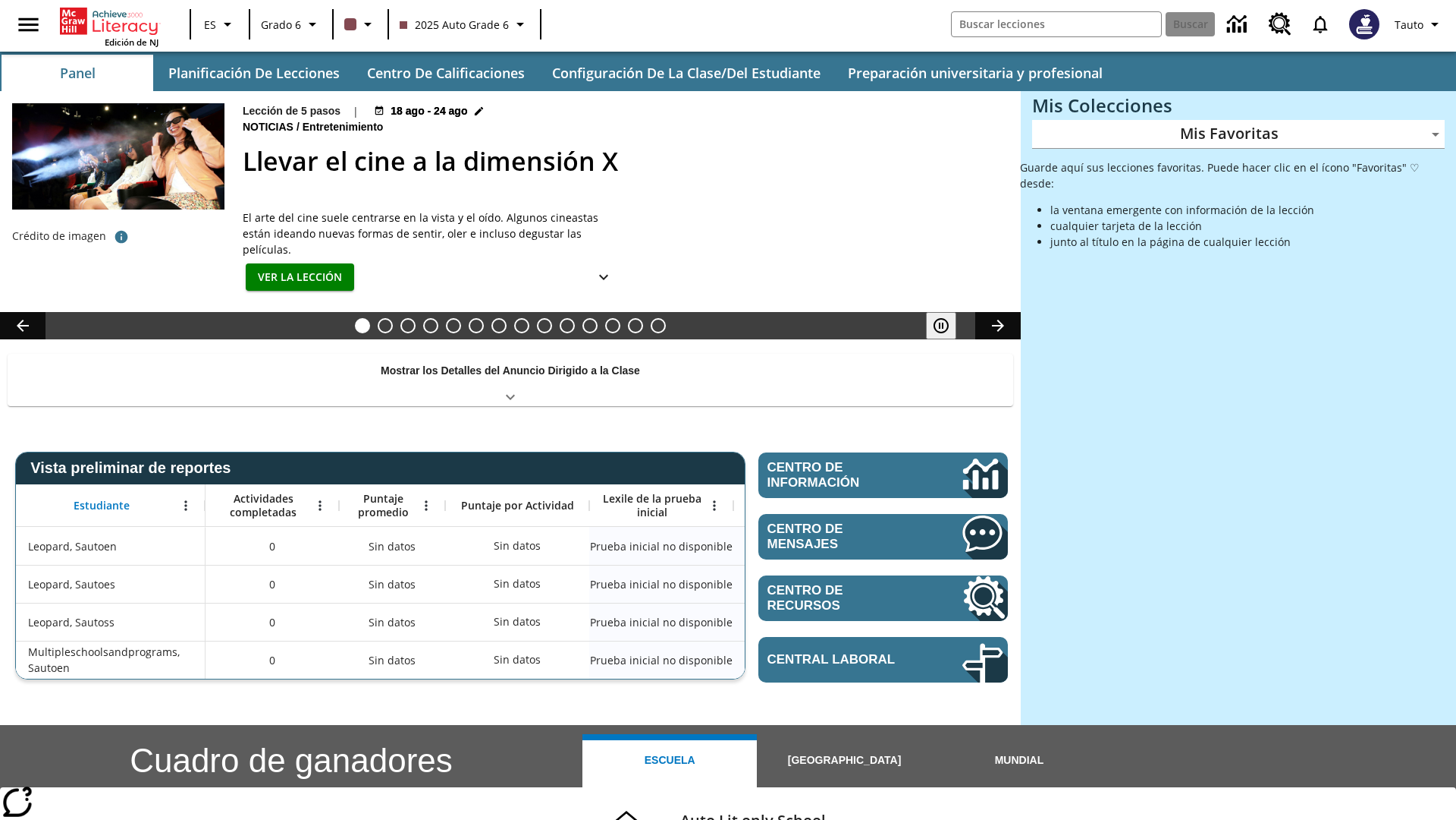  What do you see at coordinates (432, 233) in the screenshot?
I see `div: El arte del cine suele centrarse en la vista y el oído. Algunos cineastas están ideando nuevas fo...` at bounding box center [432, 233].